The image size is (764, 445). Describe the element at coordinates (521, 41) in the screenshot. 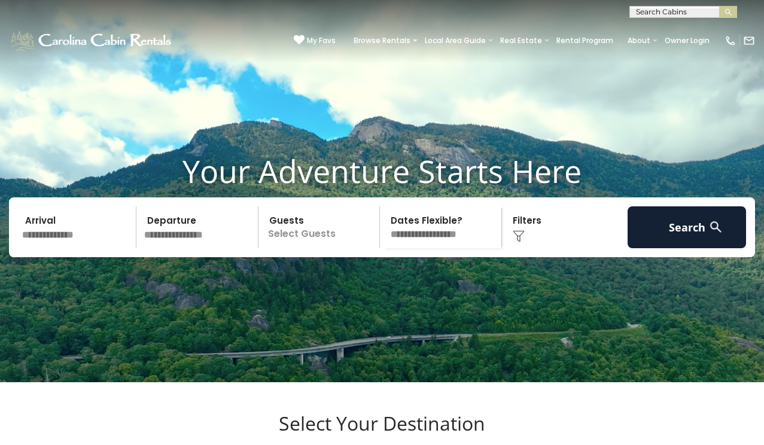

I see `a: Real Estate` at that location.